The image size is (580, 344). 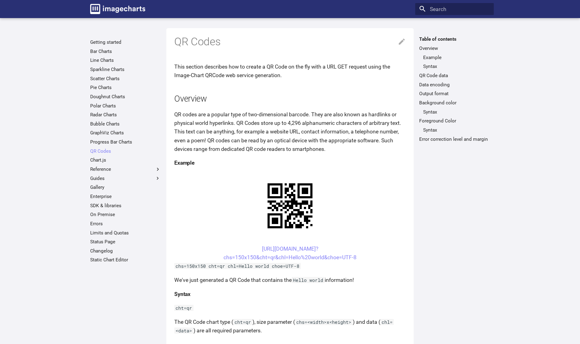 I want to click on a: Enterprise, so click(x=125, y=196).